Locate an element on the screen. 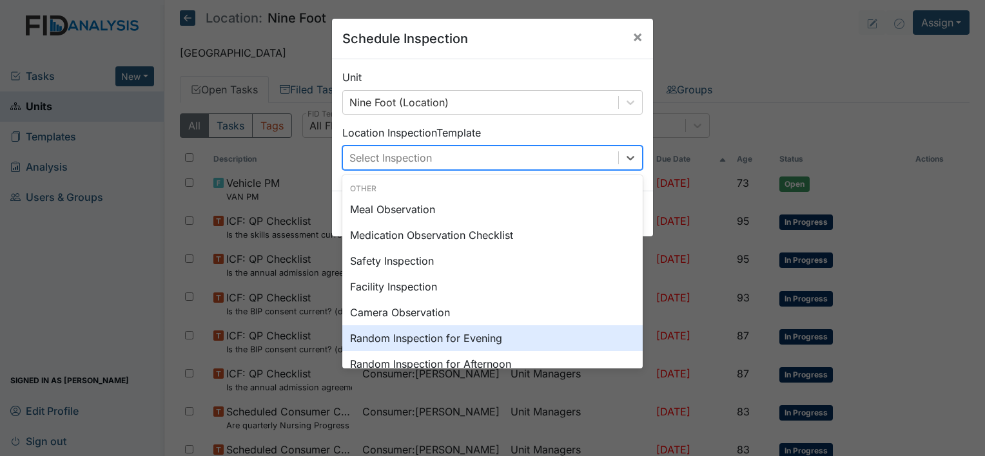  div: Select Inspection is located at coordinates (391, 158).